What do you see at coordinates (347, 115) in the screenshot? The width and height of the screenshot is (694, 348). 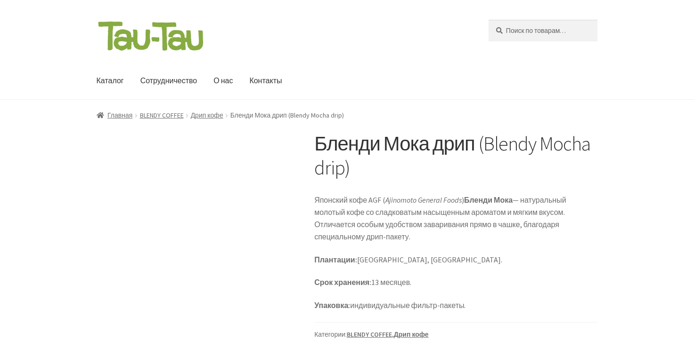 I see `nav: Бленди Мока дрип (Blendy Mocha drip)` at bounding box center [347, 115].